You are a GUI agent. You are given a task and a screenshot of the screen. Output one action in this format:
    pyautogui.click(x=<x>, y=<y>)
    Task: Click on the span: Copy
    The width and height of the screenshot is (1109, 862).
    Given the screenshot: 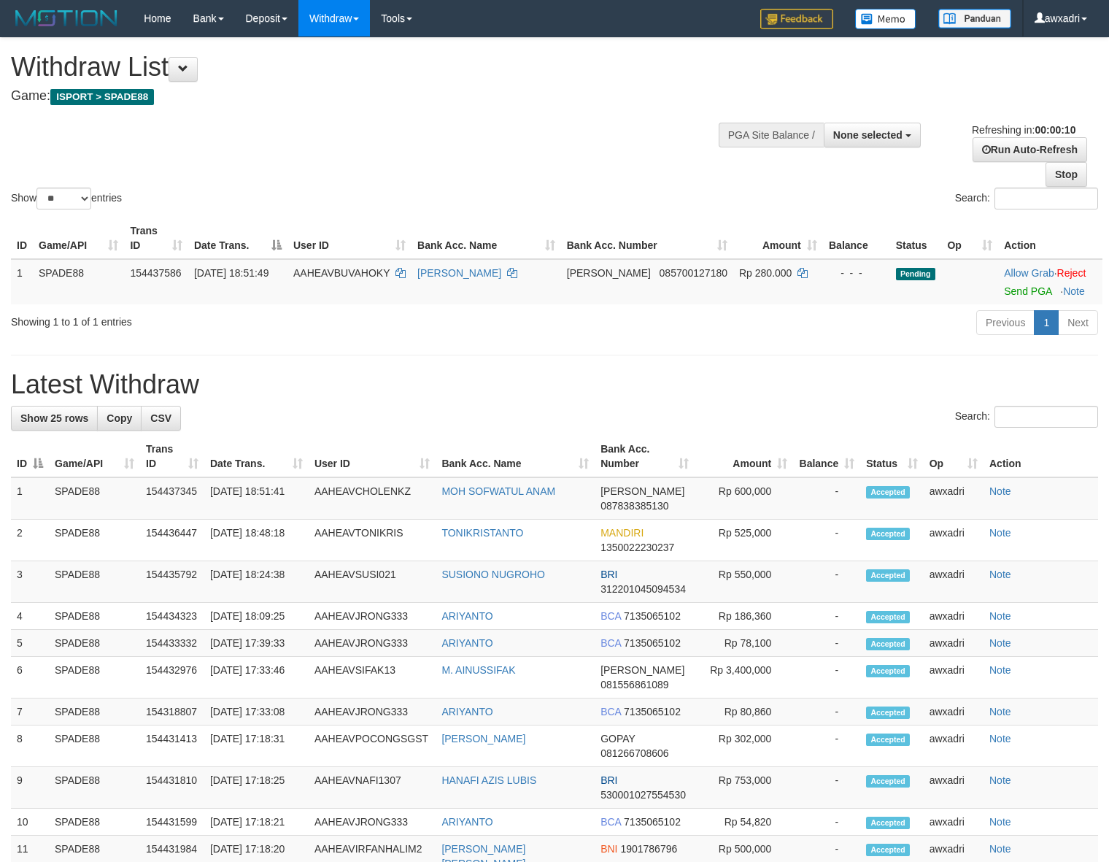 What is the action you would take?
    pyautogui.click(x=119, y=418)
    